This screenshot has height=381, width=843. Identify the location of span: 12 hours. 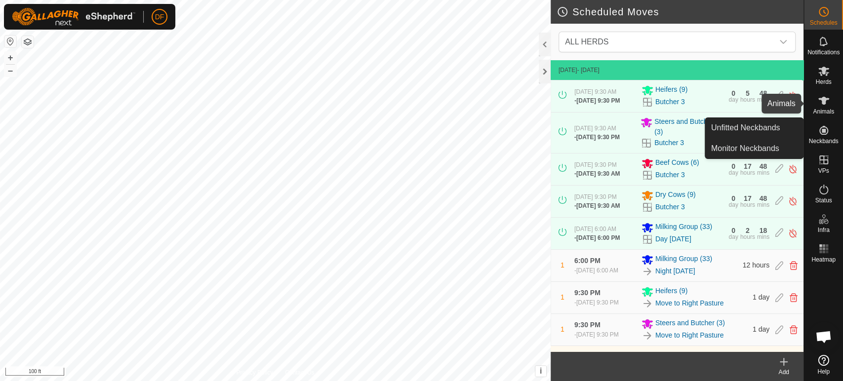
(756, 265).